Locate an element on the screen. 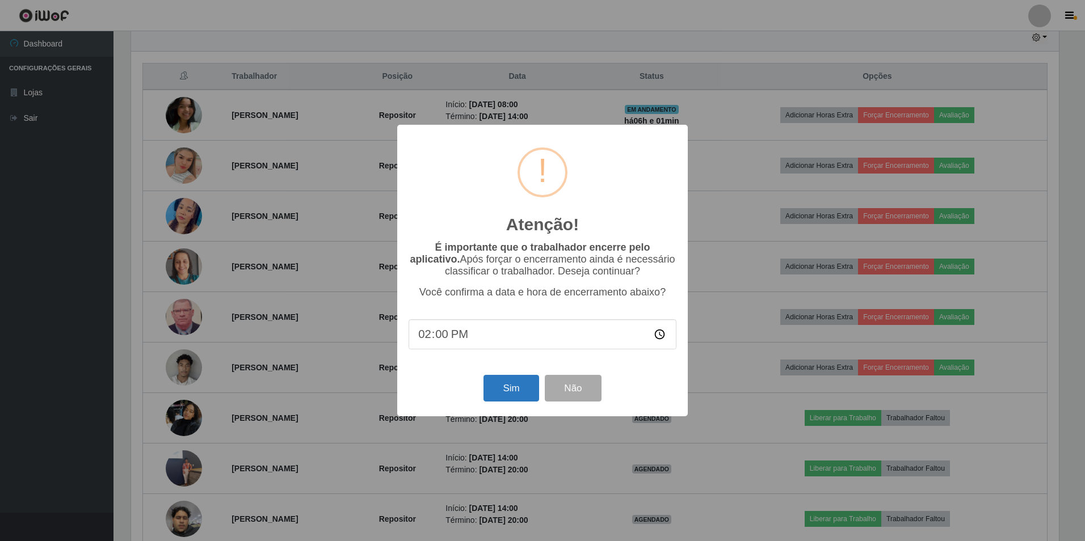 The height and width of the screenshot is (541, 1085). button: Não is located at coordinates (572, 388).